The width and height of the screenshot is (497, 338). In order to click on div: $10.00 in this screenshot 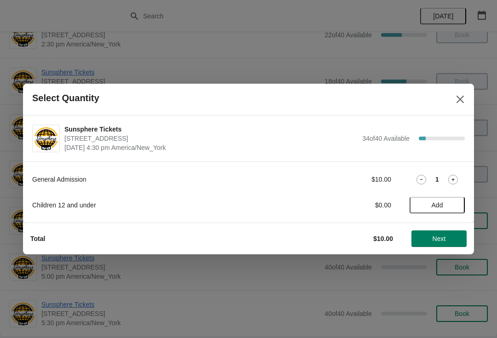, I will do `click(349, 180)`.